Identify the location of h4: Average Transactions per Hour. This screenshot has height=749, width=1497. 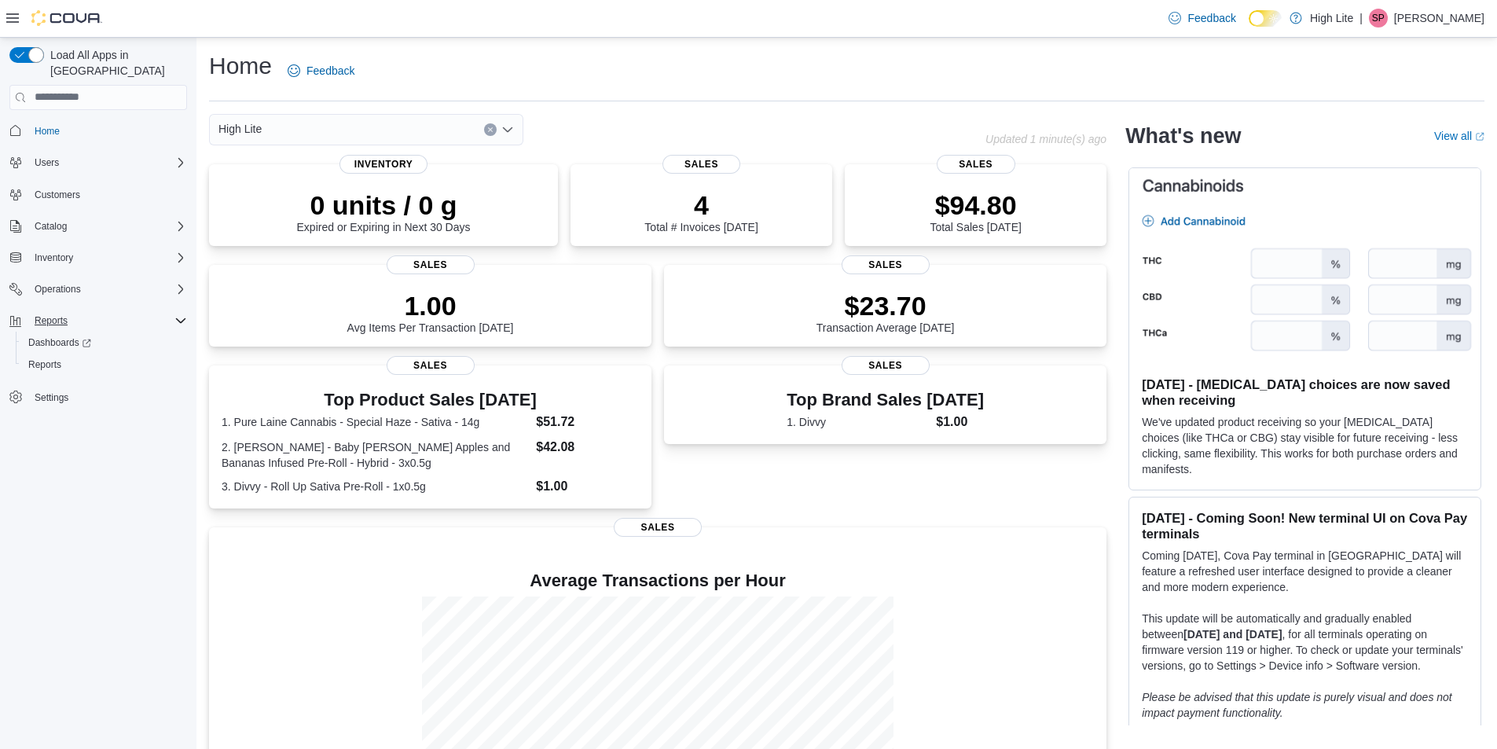
(658, 581).